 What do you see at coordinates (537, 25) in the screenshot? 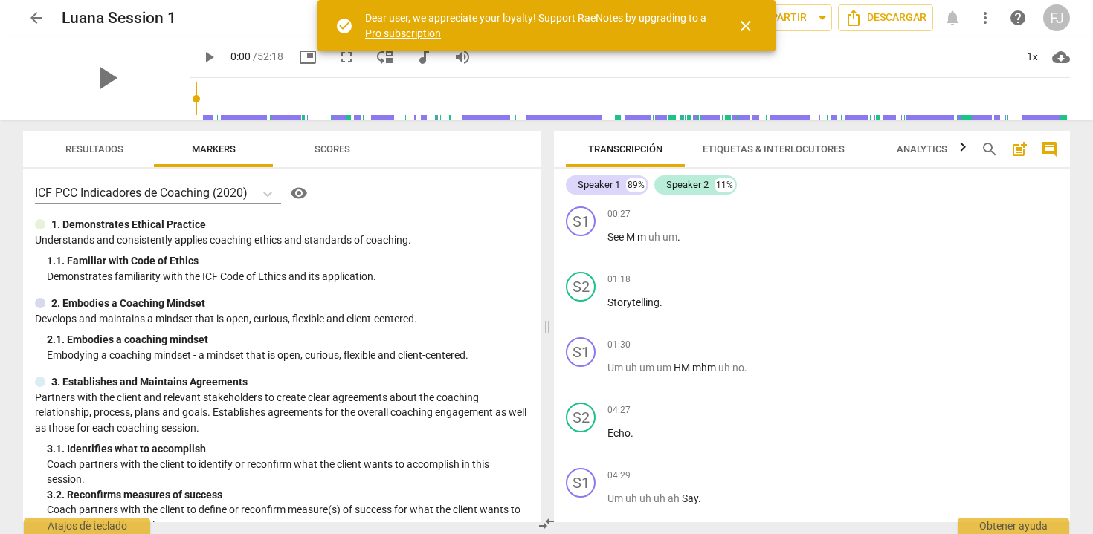
I see `div: Dear user, we appreciate your loyalty! Support RaeNotes by upgrading to a` at bounding box center [537, 25].